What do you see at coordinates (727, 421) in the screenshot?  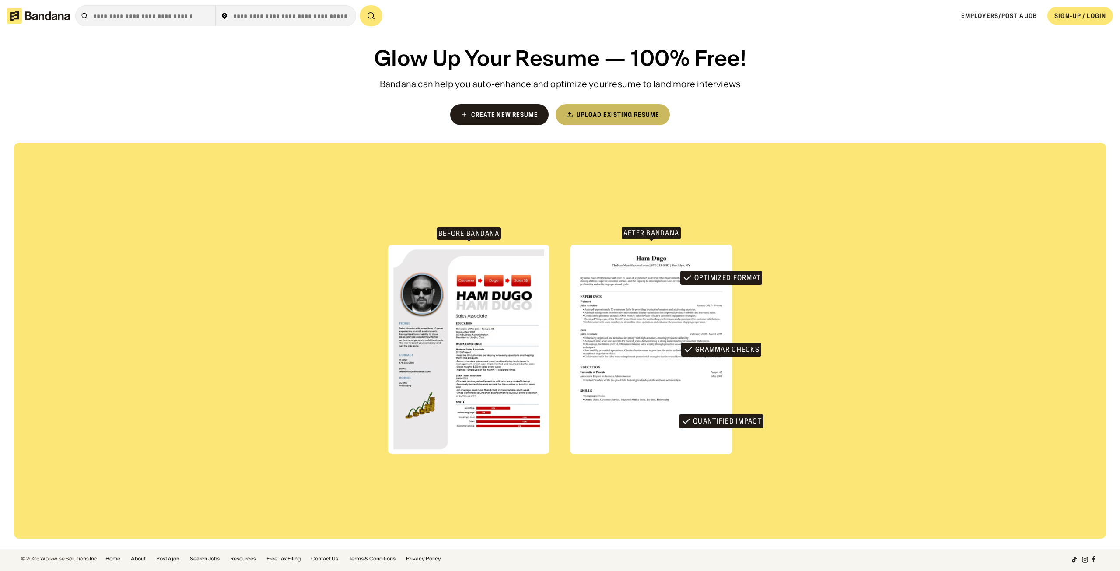 I see `div: Quantified Impact` at bounding box center [727, 421].